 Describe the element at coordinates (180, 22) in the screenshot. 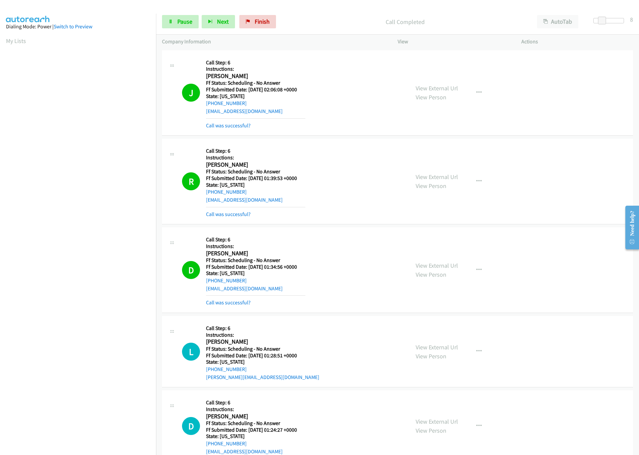

I see `a: Pause` at that location.